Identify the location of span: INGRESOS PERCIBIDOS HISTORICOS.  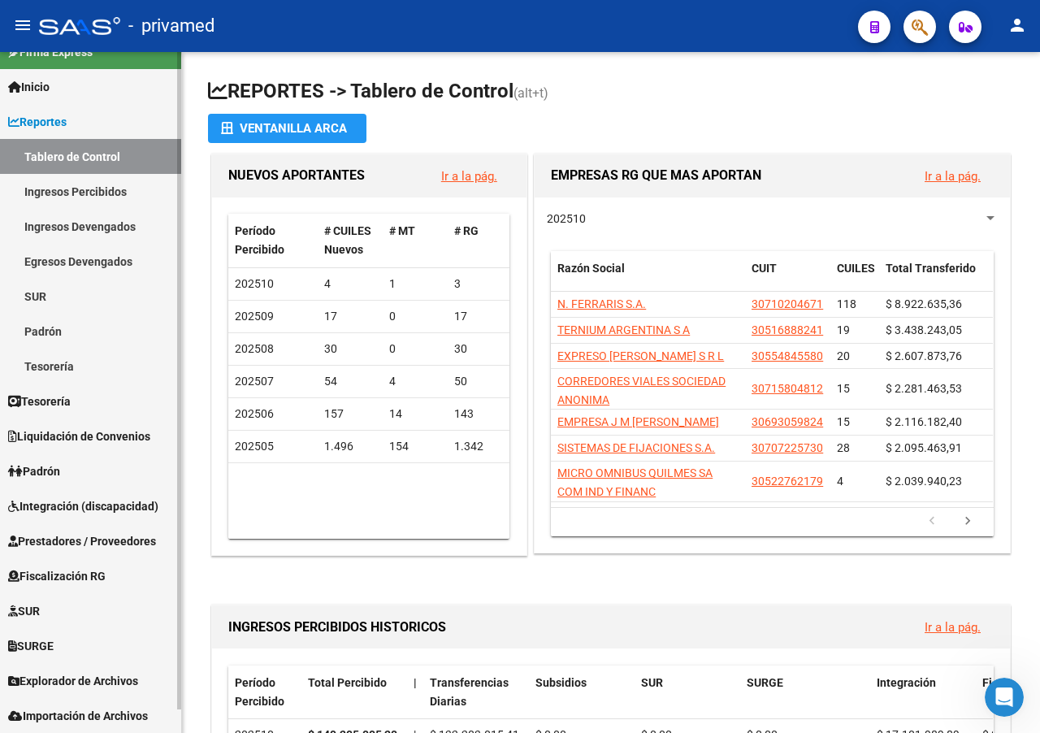
(337, 626).